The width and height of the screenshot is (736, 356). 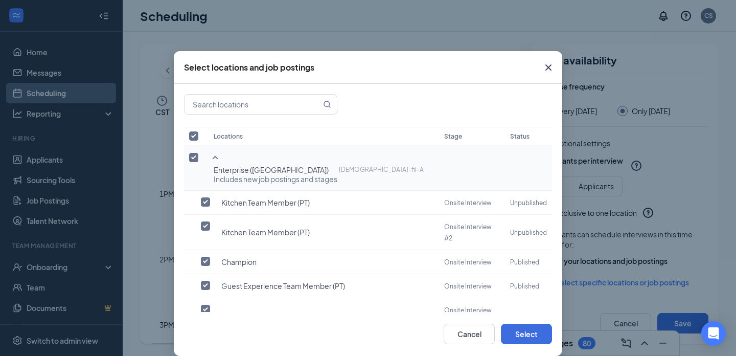 What do you see at coordinates (471, 136) in the screenshot?
I see `th: Stage` at bounding box center [471, 136].